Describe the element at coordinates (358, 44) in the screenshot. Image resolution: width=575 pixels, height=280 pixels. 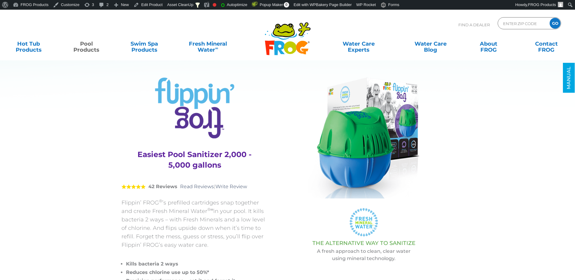
I see `a: Water CareExperts` at that location.